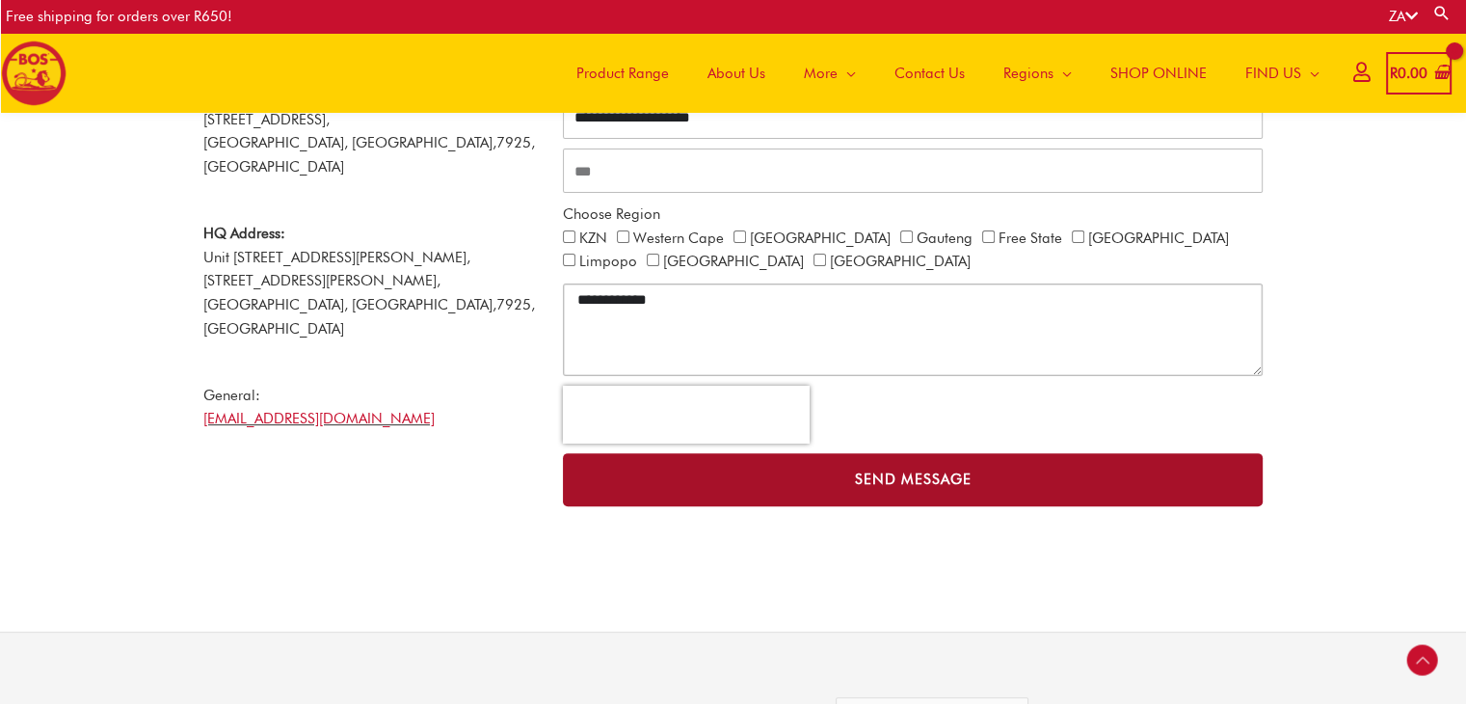  I want to click on label: KZN, so click(593, 238).